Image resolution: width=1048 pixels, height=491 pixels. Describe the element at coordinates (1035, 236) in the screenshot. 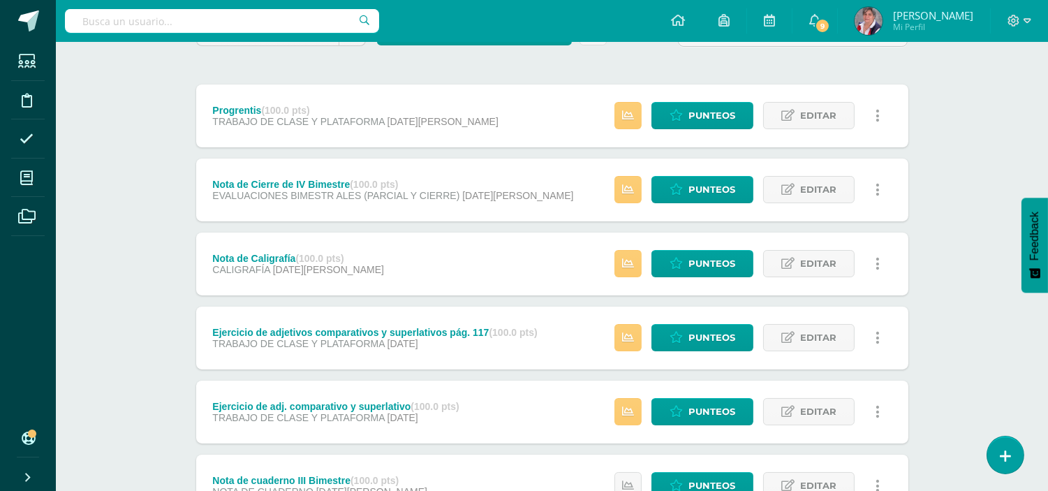

I see `span: Feedback` at that location.